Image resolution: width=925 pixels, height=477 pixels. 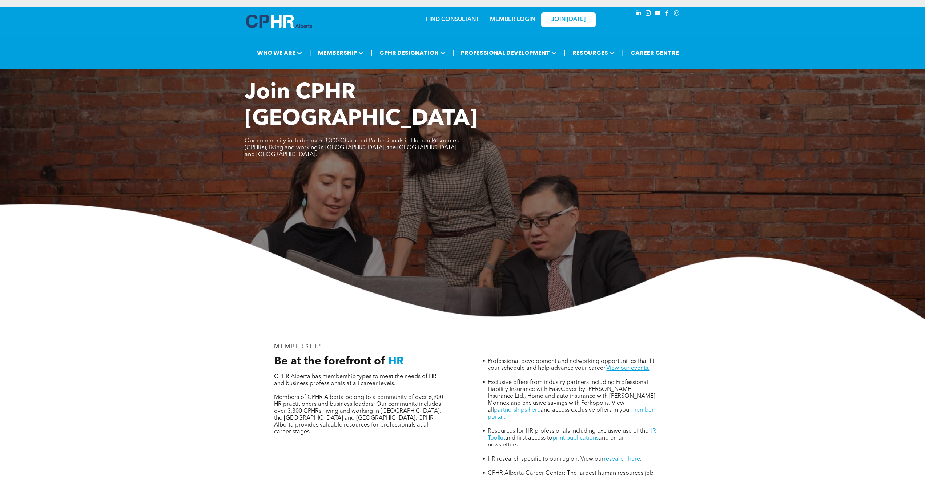 I want to click on a: facebook, so click(x=667, y=14).